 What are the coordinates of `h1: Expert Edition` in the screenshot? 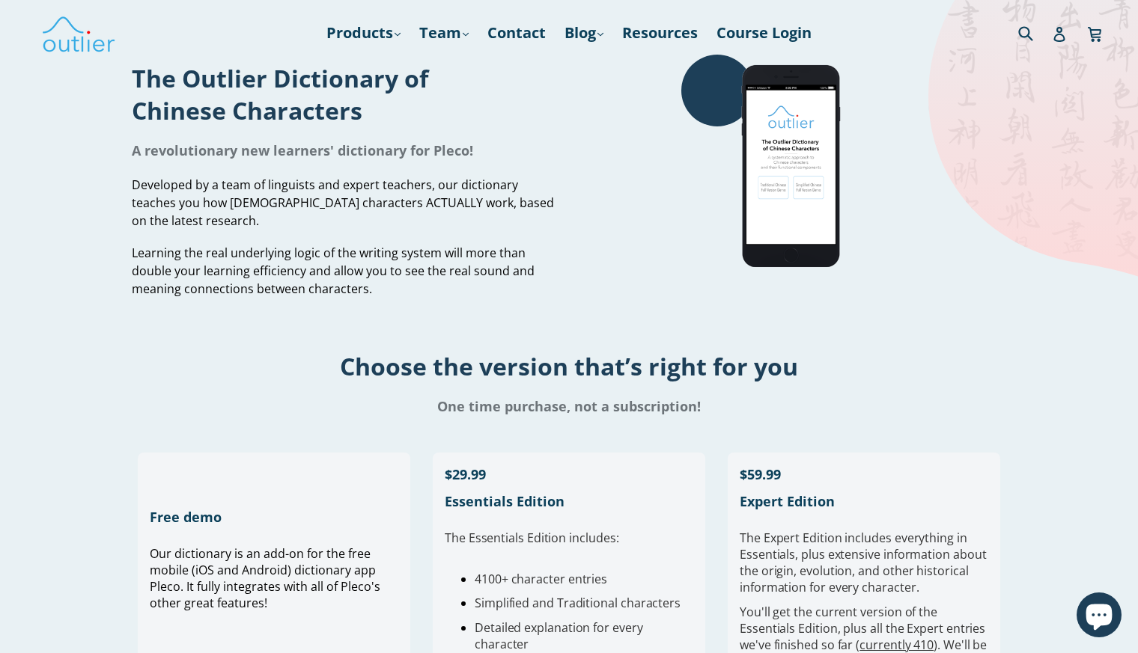 It's located at (864, 502).